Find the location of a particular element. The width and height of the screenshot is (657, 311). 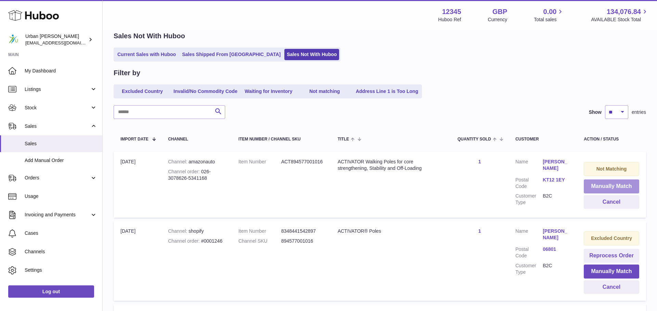

dt: Channel SKU is located at coordinates (260, 241).